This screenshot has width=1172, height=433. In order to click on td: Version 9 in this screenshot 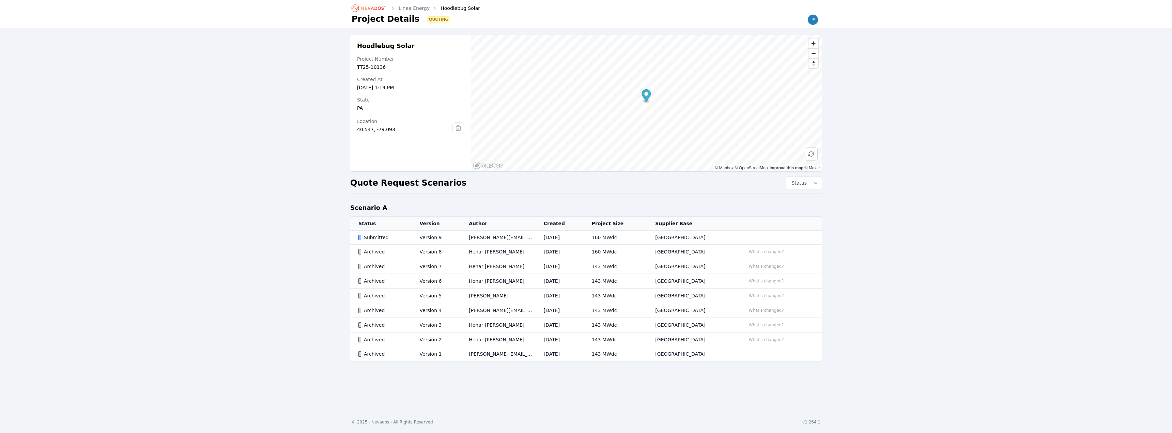, I will do `click(436, 237)`.